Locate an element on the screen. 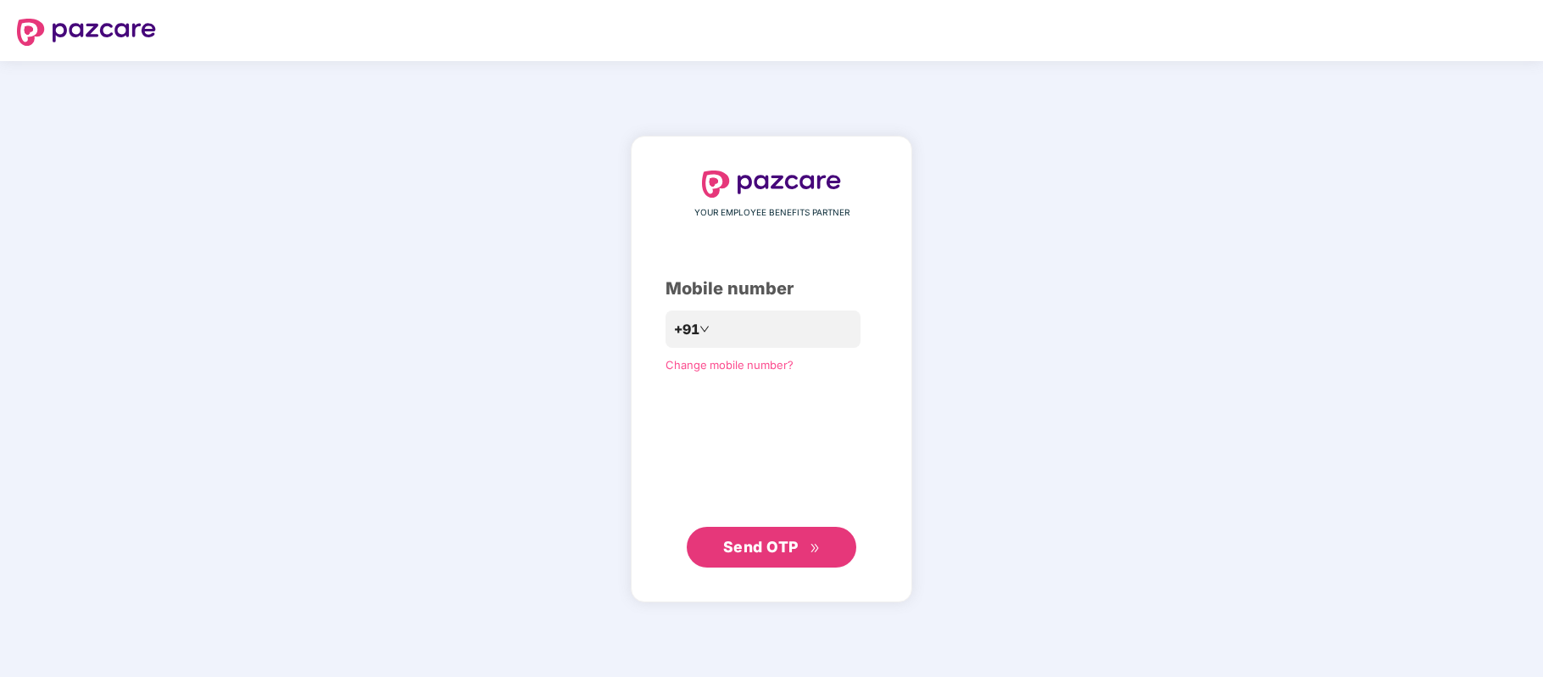 This screenshot has height=677, width=1543. span: Send OTP is located at coordinates (760, 546).